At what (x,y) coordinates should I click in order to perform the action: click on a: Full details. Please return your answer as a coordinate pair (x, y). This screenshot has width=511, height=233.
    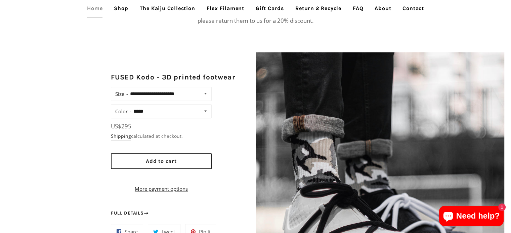
    Looking at the image, I should click on (130, 214).